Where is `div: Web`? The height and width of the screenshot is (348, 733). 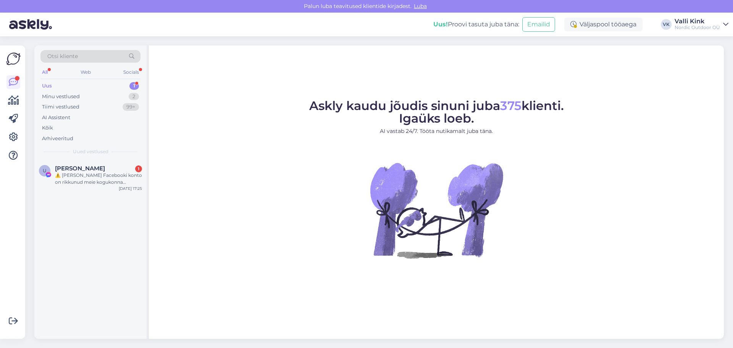
div: Web is located at coordinates (86, 72).